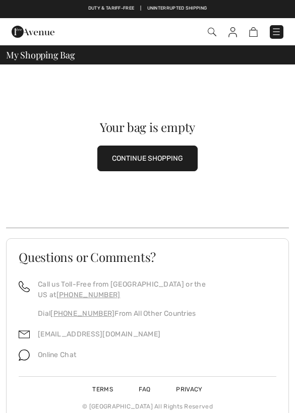 The width and height of the screenshot is (295, 413). Describe the element at coordinates (33, 32) in the screenshot. I see `img: 1ère Avenue` at that location.